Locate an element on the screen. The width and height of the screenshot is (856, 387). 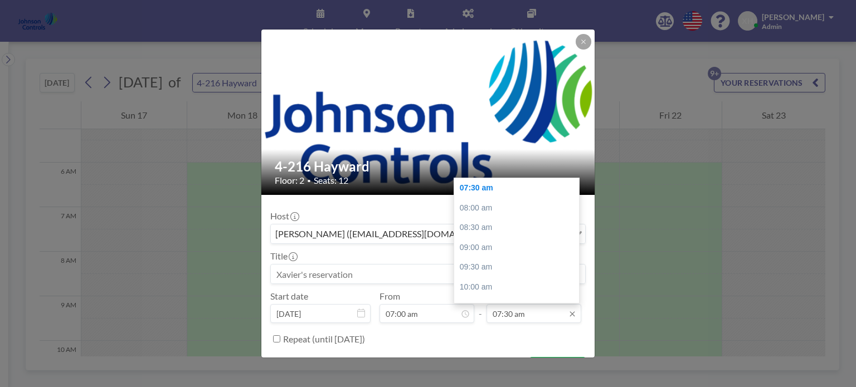
label: Title is located at coordinates (283, 256).